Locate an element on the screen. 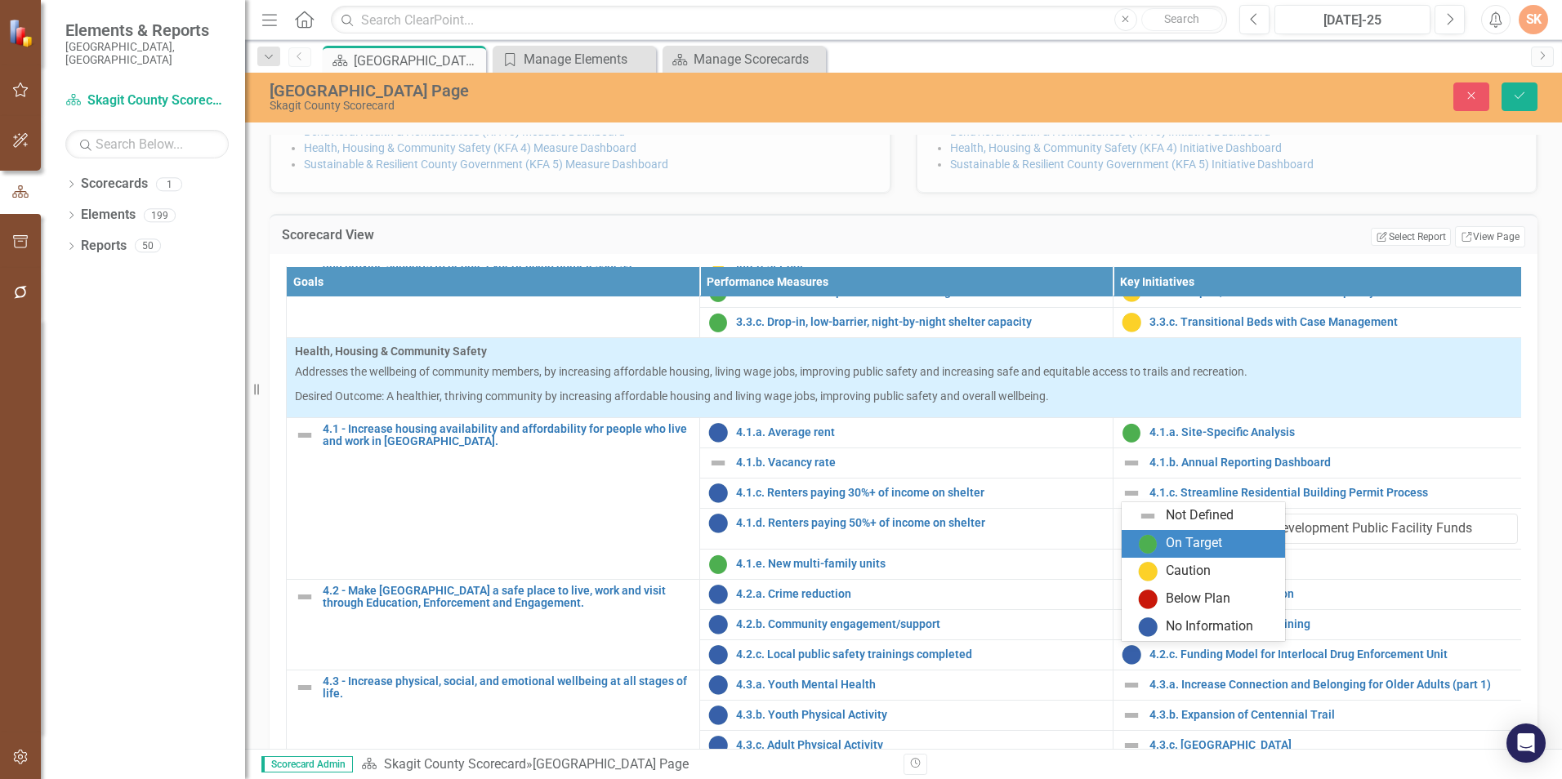 The image size is (1562, 779). a: 4.2.b. Community engagement/support is located at coordinates (920, 624).